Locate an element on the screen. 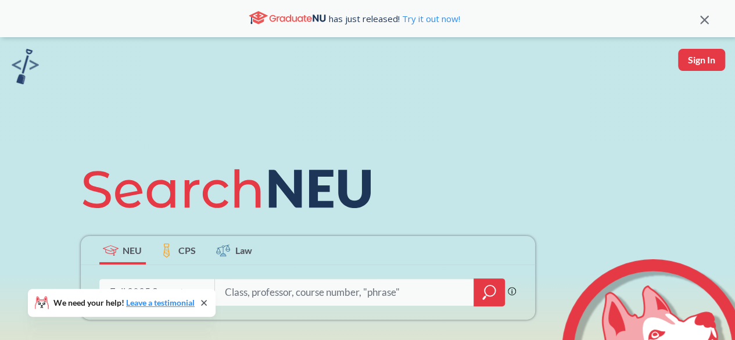  span: We need your help! is located at coordinates (124, 303).